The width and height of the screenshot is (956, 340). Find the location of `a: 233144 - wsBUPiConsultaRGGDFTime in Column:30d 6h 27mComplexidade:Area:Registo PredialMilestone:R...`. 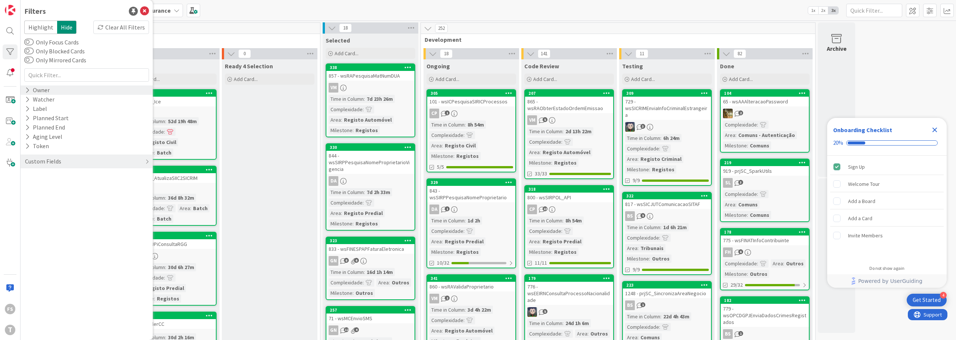

a: 233144 - wsBUPiConsultaRGGDFTime in Column:30d 6h 27mComplexidade:Area:Registo PredialMilestone:R... is located at coordinates (172, 269).